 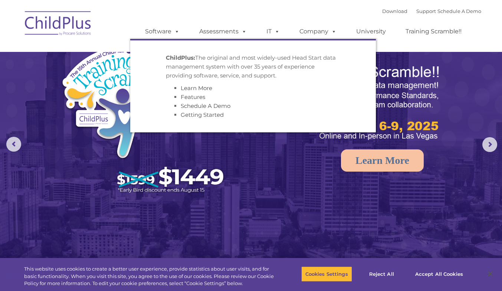 I want to click on button: Cookies Settings, so click(x=326, y=274).